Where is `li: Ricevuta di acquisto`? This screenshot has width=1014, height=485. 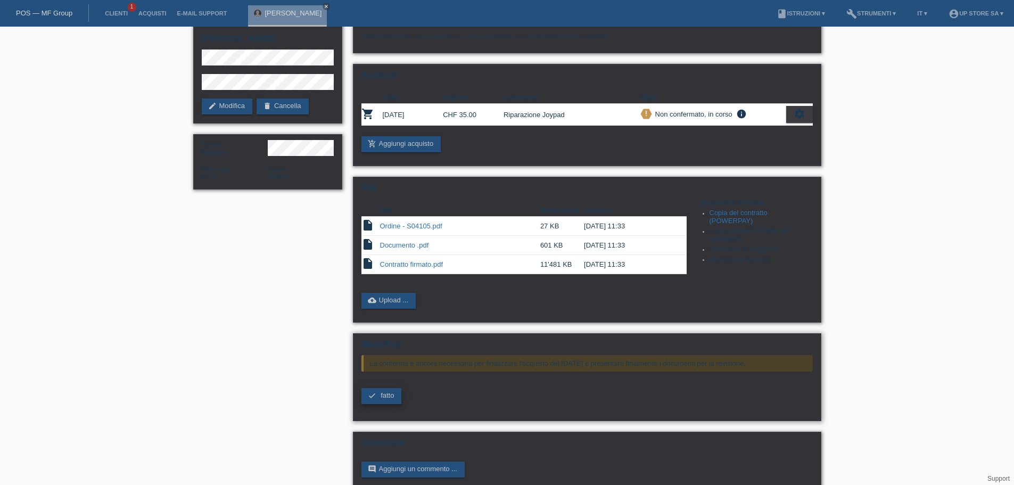
li: Ricevuta di acquisto is located at coordinates (761, 260).